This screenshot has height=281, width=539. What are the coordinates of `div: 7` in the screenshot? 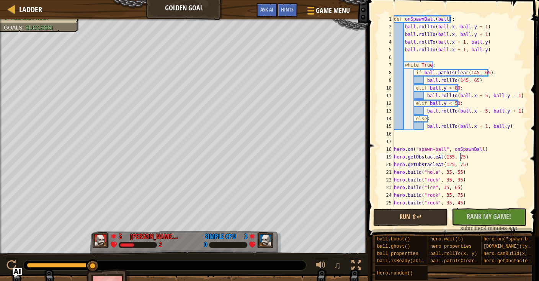 It's located at (386, 65).